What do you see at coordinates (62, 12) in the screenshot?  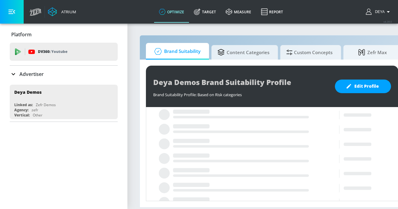 I see `a: Atrium` at bounding box center [62, 12].